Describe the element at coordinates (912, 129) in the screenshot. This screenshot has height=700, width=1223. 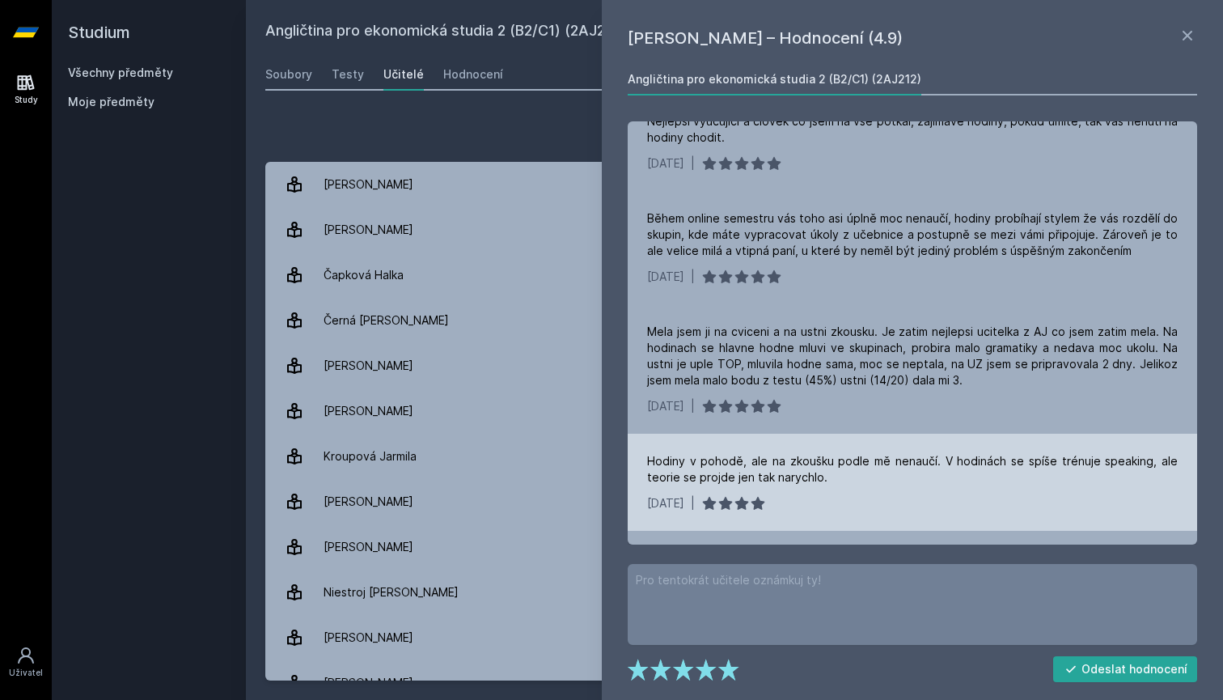
I see `div: Nejlepší vyučující a člověk co jsem na vše potkal, zajimavé hodiny, pokud umíte, tak vás nenutí n...` at that location.